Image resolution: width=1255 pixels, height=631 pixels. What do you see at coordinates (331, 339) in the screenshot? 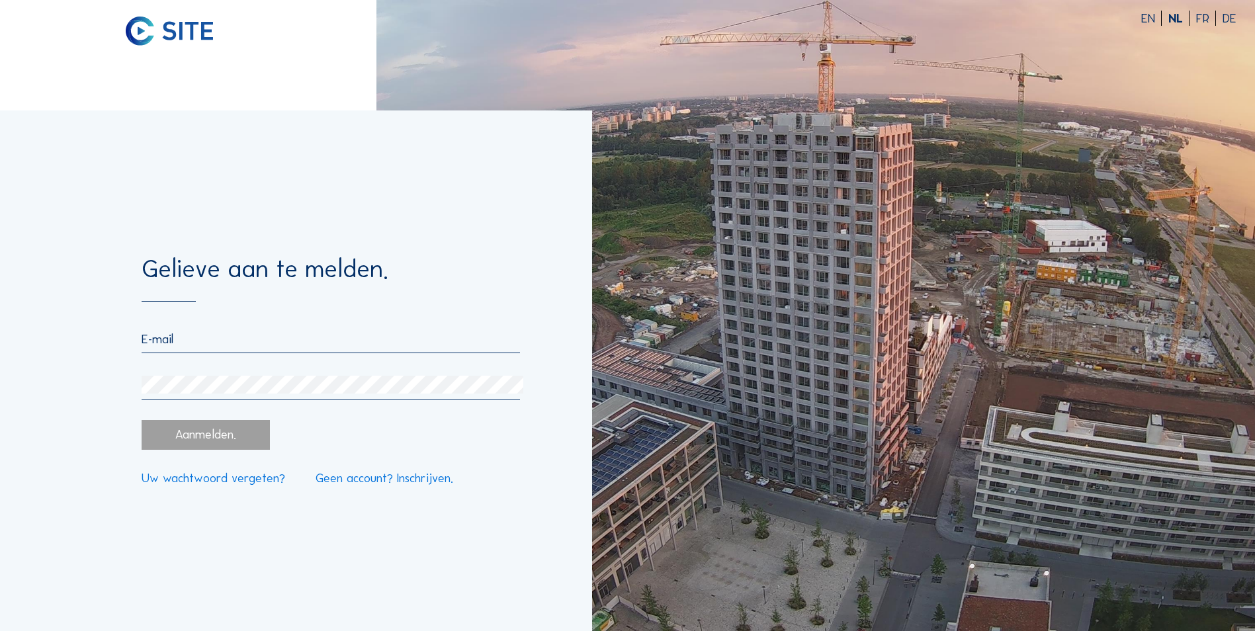
I see `input: E-mail` at bounding box center [331, 339].